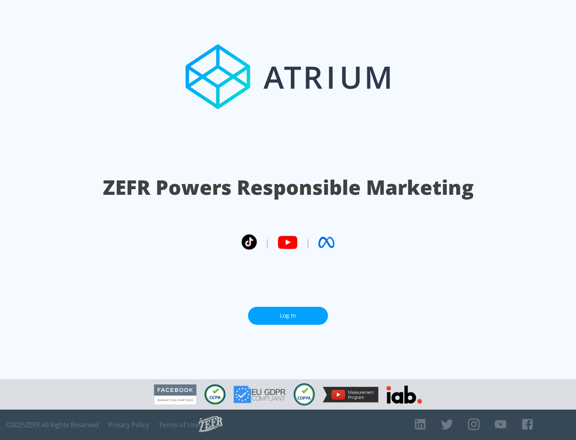 The image size is (576, 440). Describe the element at coordinates (304, 395) in the screenshot. I see `img: COPPA Compliant` at that location.